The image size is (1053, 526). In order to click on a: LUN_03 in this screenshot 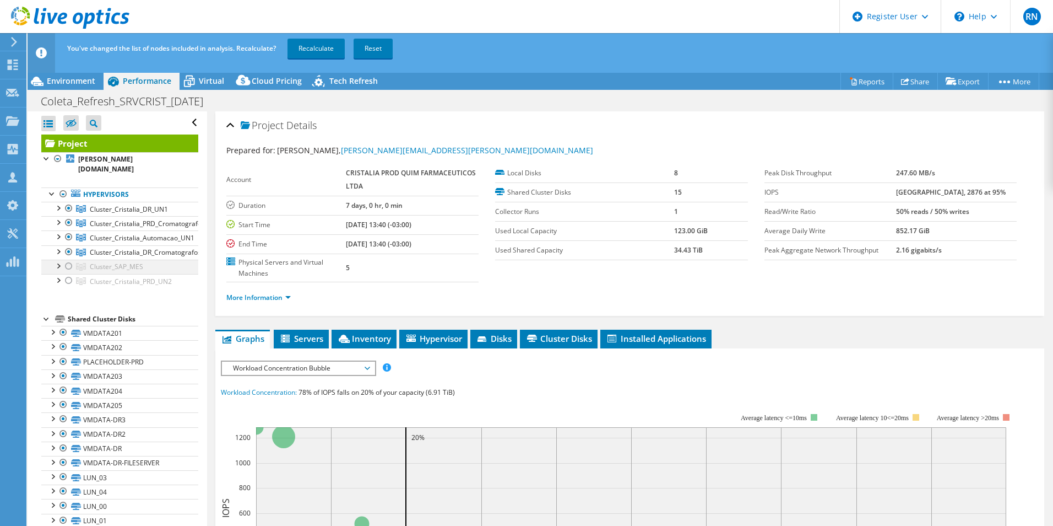, I will do `click(120, 477)`.